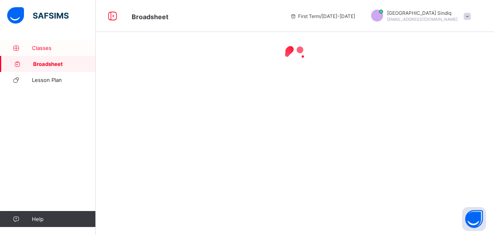 This screenshot has width=494, height=235. I want to click on span: Classes, so click(64, 48).